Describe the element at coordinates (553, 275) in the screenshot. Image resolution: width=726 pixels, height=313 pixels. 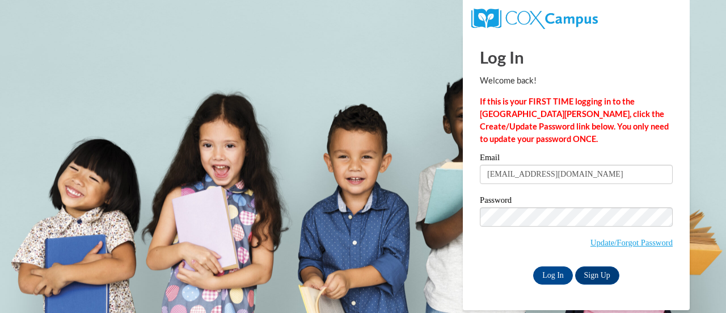
I see `input: Log In` at that location.